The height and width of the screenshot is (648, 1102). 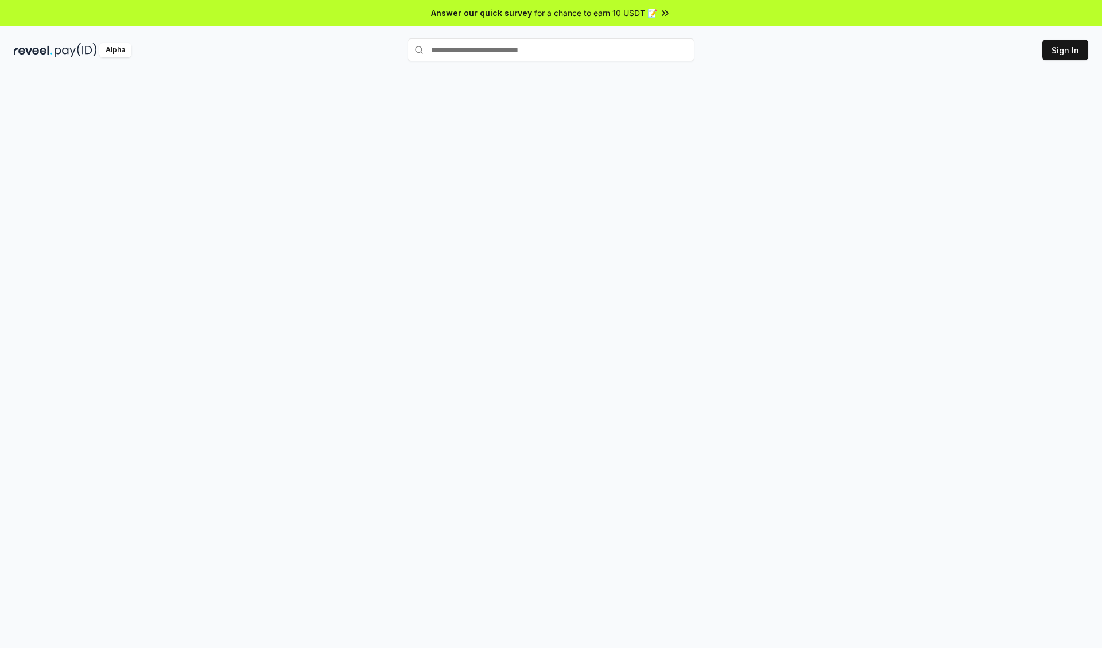 What do you see at coordinates (596, 13) in the screenshot?
I see `span: for a chance to earn 10 USDT 📝` at bounding box center [596, 13].